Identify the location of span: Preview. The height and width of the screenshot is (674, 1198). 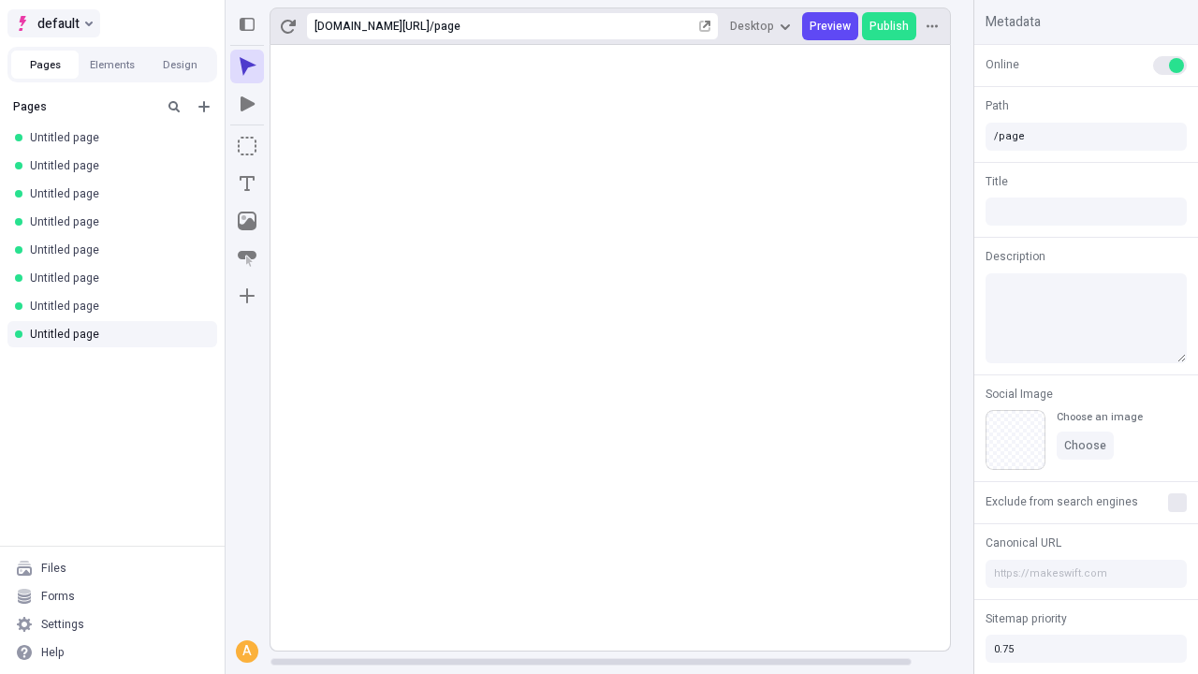
(830, 26).